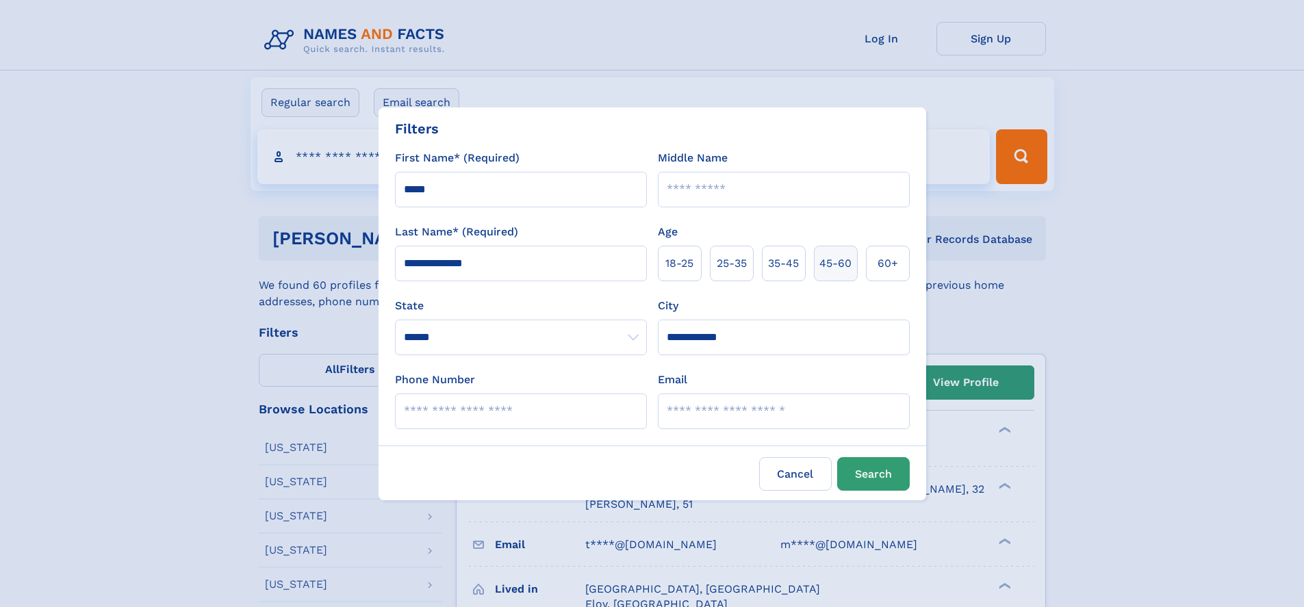 The width and height of the screenshot is (1304, 607). I want to click on label: State, so click(521, 306).